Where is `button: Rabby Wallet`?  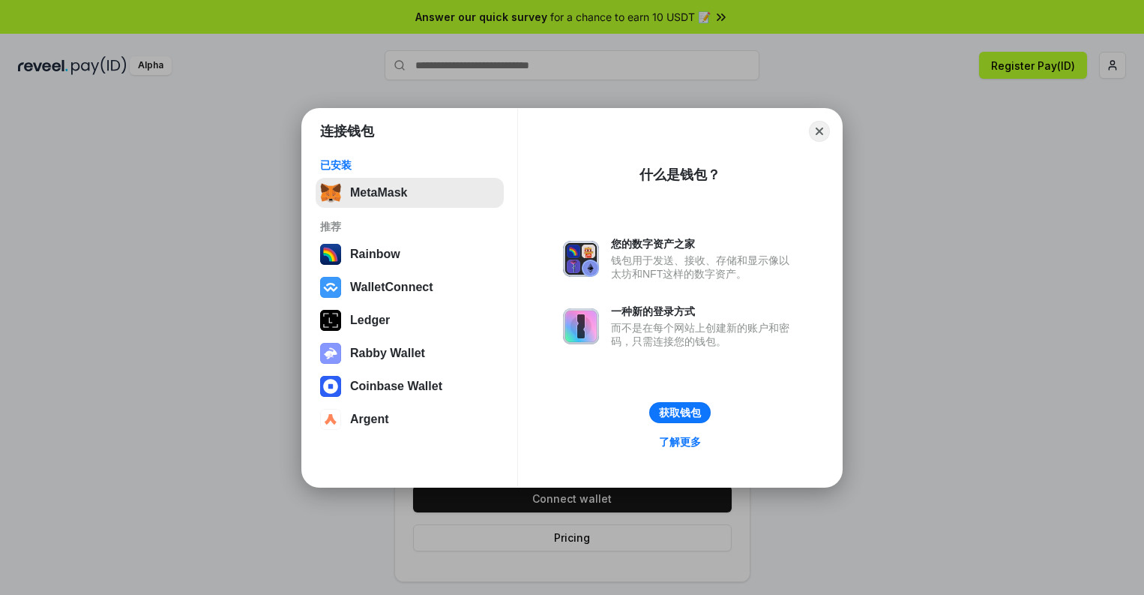
button: Rabby Wallet is located at coordinates (409, 353).